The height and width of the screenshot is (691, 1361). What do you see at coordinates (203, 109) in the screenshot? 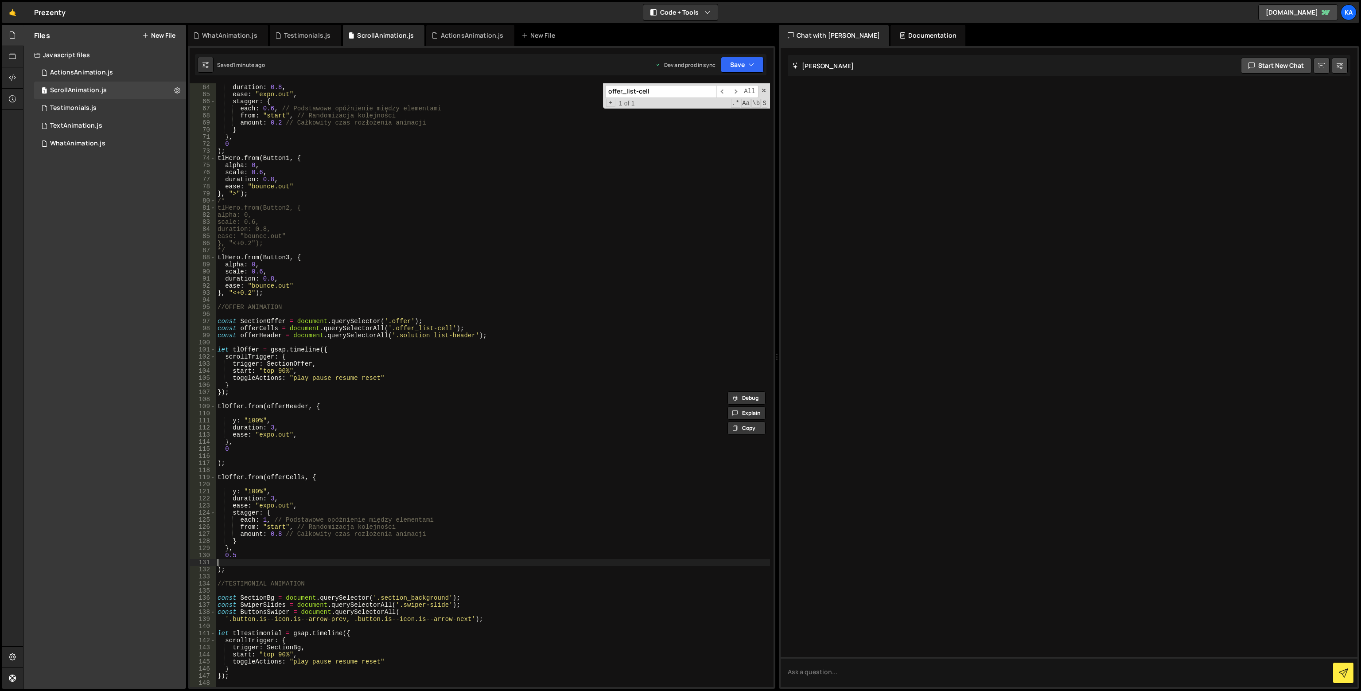
I see `div: 67` at bounding box center [203, 109].